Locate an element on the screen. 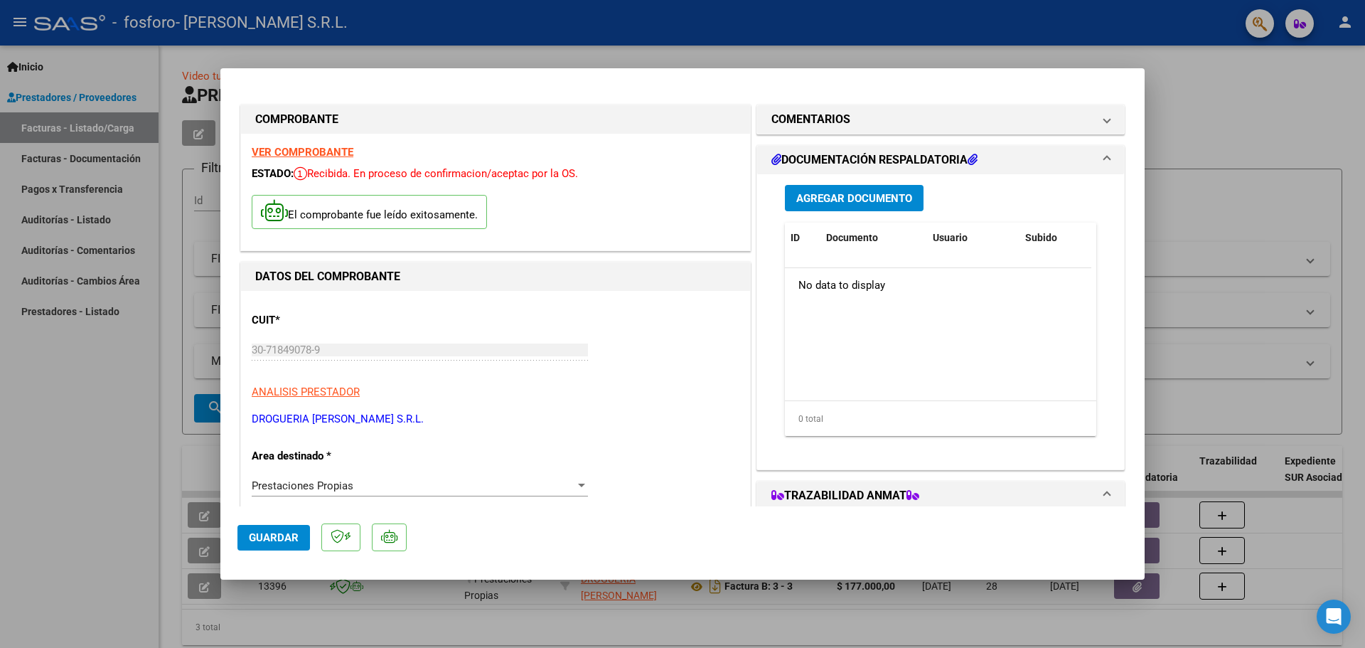 Image resolution: width=1365 pixels, height=648 pixels. p: El comprobante fue leído exitosamente. is located at coordinates (369, 212).